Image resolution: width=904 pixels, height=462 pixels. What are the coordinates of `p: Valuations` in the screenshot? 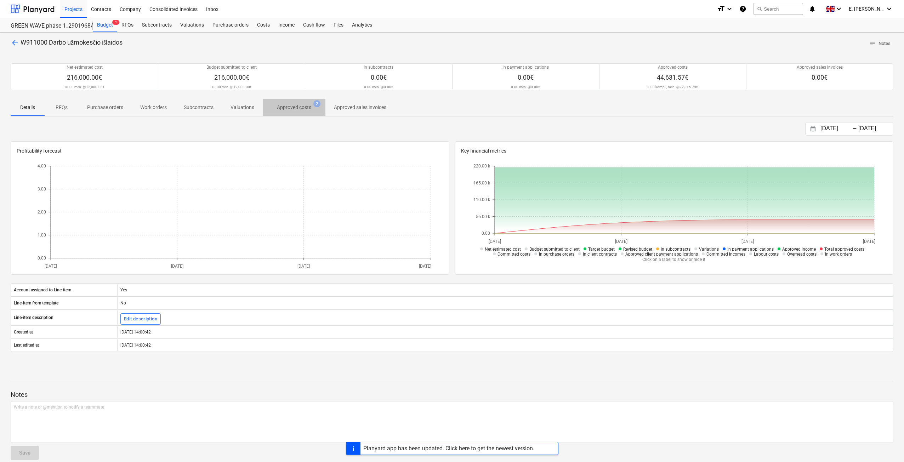 It's located at (242, 107).